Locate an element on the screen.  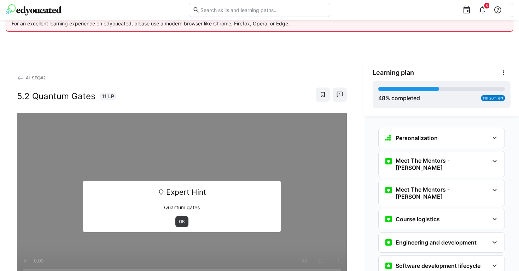
span: AI-SEQ#2 is located at coordinates (36, 78).